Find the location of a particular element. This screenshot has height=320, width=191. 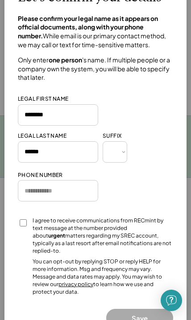

div: LEGAL LAST NAME is located at coordinates (42, 136).